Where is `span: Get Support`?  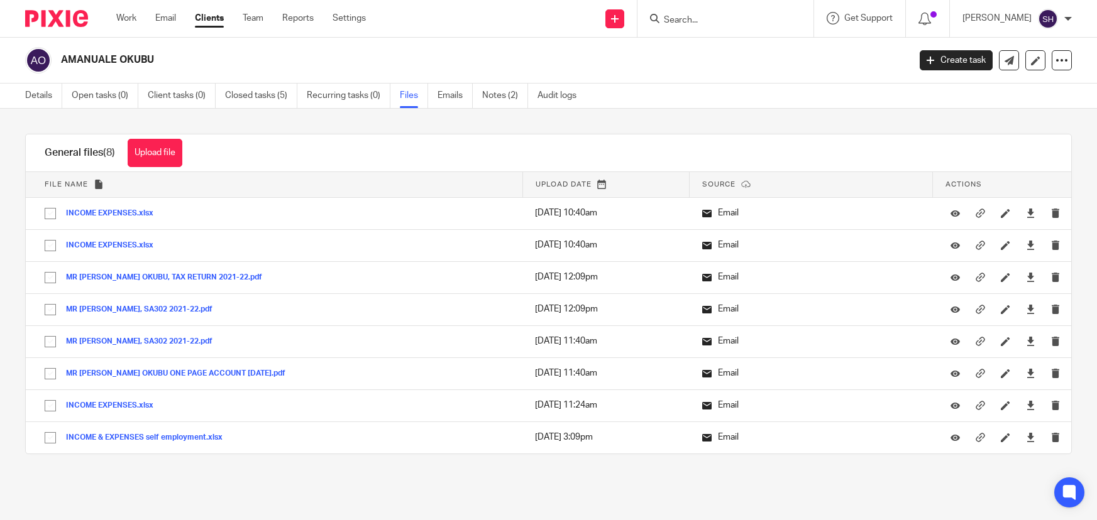 span: Get Support is located at coordinates (868, 18).